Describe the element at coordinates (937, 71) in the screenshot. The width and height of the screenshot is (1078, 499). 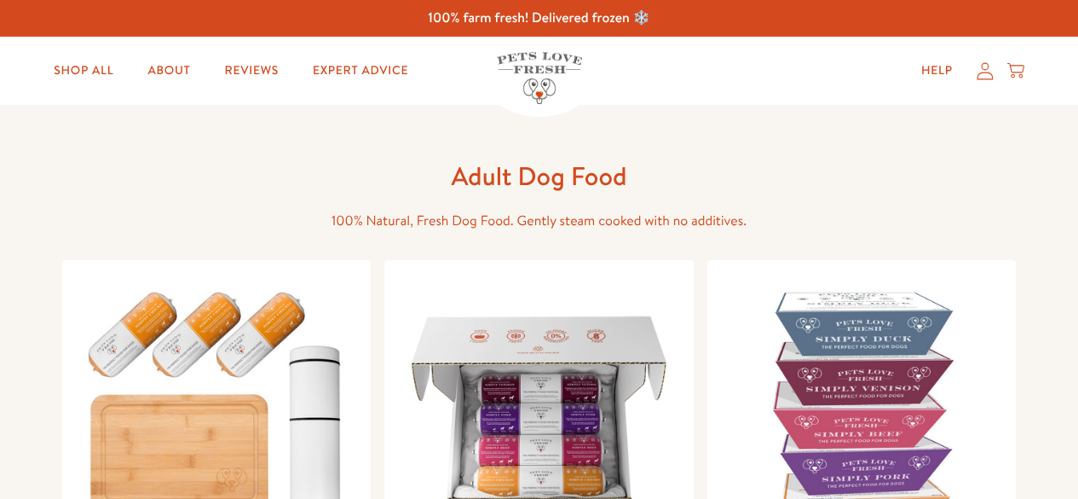
I see `a: Help` at that location.